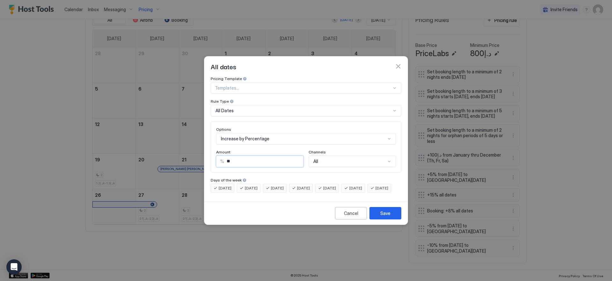  Describe the element at coordinates (224, 111) in the screenshot. I see `span: All Dates` at that location.